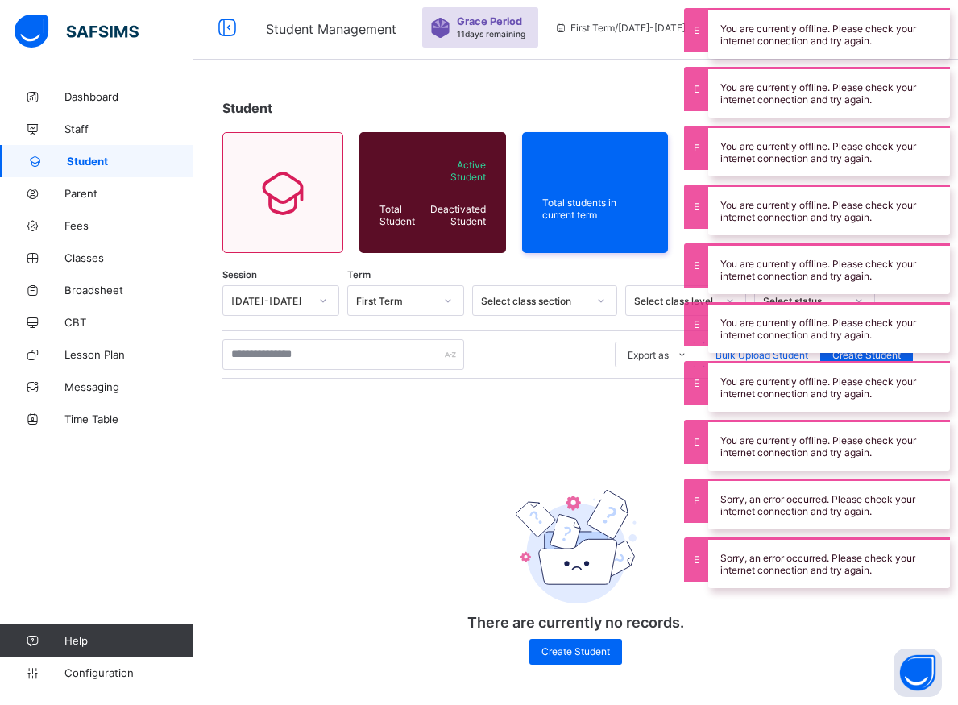  Describe the element at coordinates (128, 640) in the screenshot. I see `span: Help` at that location.